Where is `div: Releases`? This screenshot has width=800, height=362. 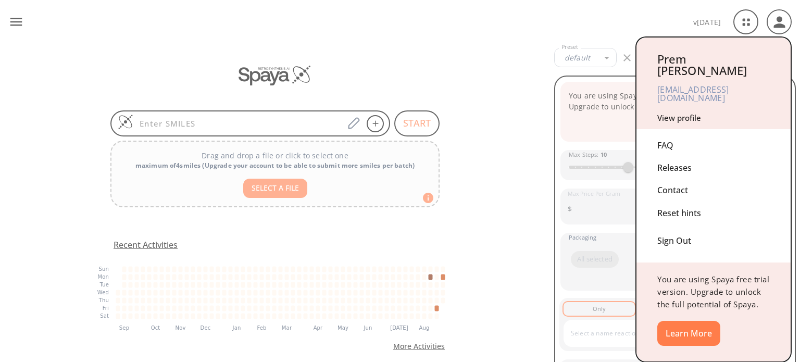
div: Releases is located at coordinates (713, 168).